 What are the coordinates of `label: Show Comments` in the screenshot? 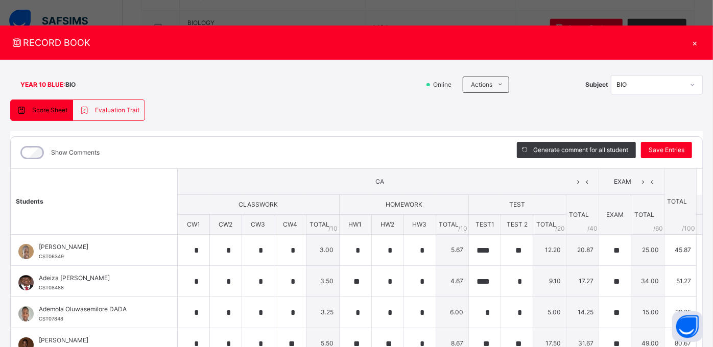 It's located at (75, 153).